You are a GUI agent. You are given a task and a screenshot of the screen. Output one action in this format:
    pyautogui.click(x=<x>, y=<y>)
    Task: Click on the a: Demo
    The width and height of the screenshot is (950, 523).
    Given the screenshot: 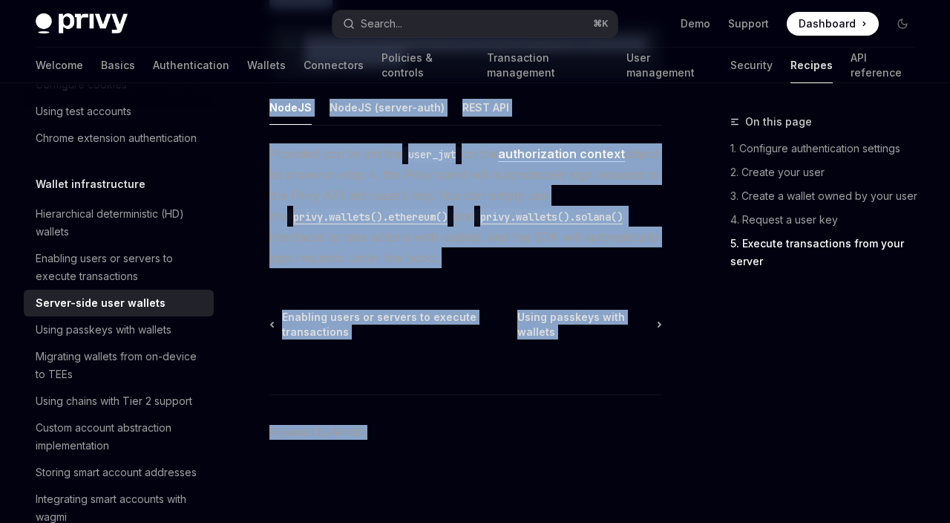 What is the action you would take?
    pyautogui.click(x=696, y=24)
    